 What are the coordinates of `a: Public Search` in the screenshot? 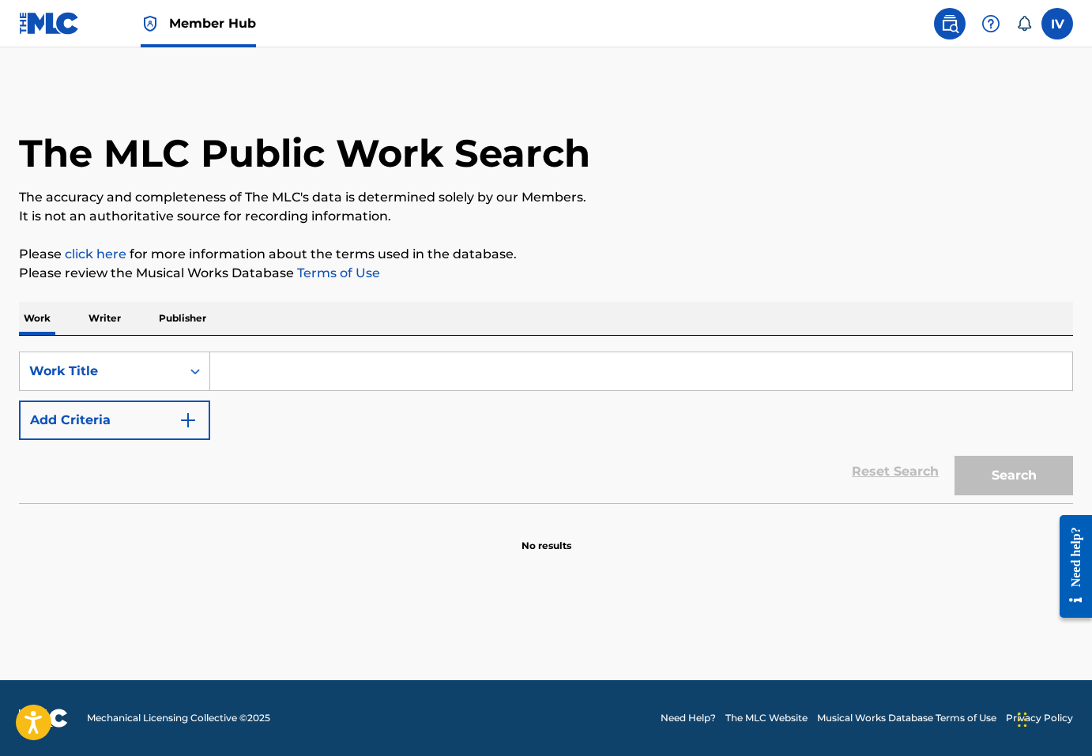 It's located at (949, 24).